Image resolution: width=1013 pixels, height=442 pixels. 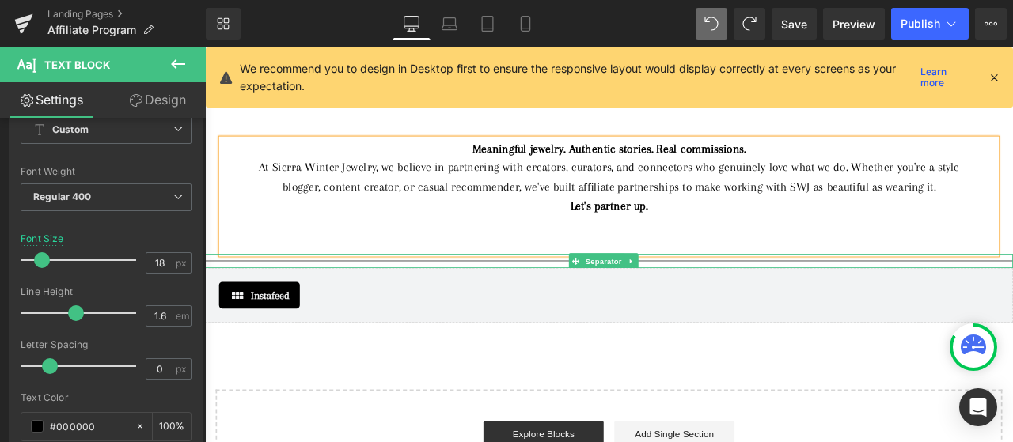 What do you see at coordinates (472, 253) in the screenshot?
I see `span: Separator` at bounding box center [472, 253].